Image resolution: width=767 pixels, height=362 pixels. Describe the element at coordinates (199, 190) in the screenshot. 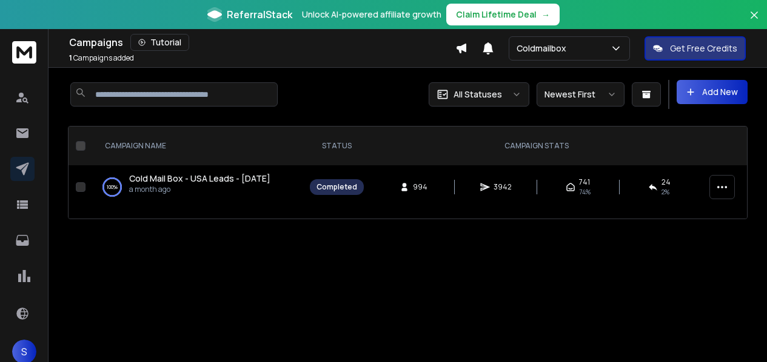

I see `p: a month ago` at that location.